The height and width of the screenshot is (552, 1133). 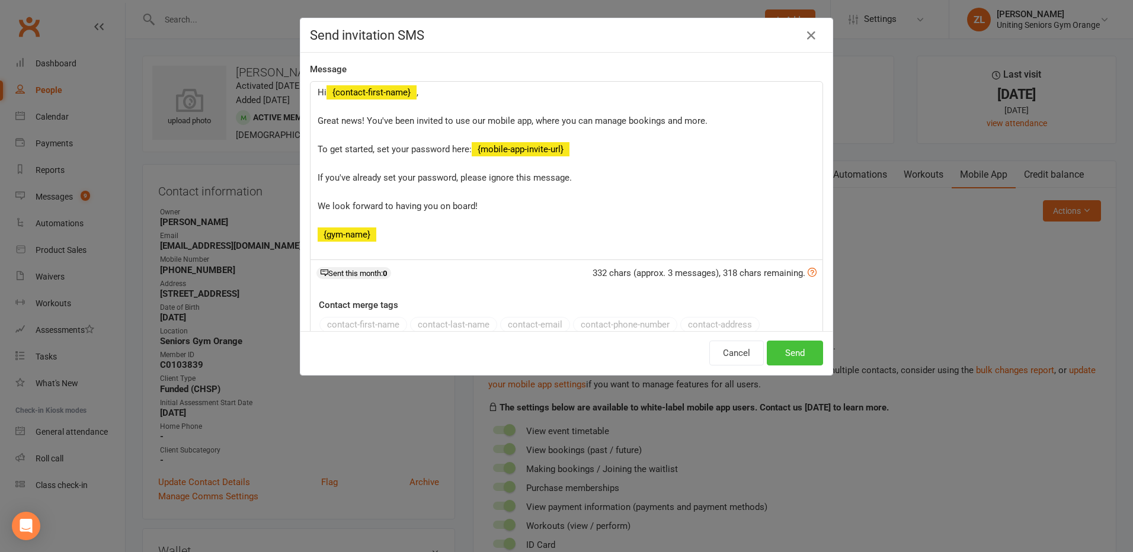 I want to click on label: Message, so click(x=328, y=69).